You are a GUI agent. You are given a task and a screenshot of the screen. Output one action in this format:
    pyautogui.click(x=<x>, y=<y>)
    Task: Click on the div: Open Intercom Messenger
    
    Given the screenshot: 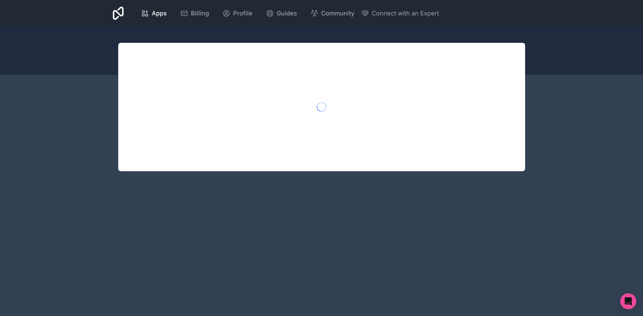 What is the action you would take?
    pyautogui.click(x=628, y=302)
    